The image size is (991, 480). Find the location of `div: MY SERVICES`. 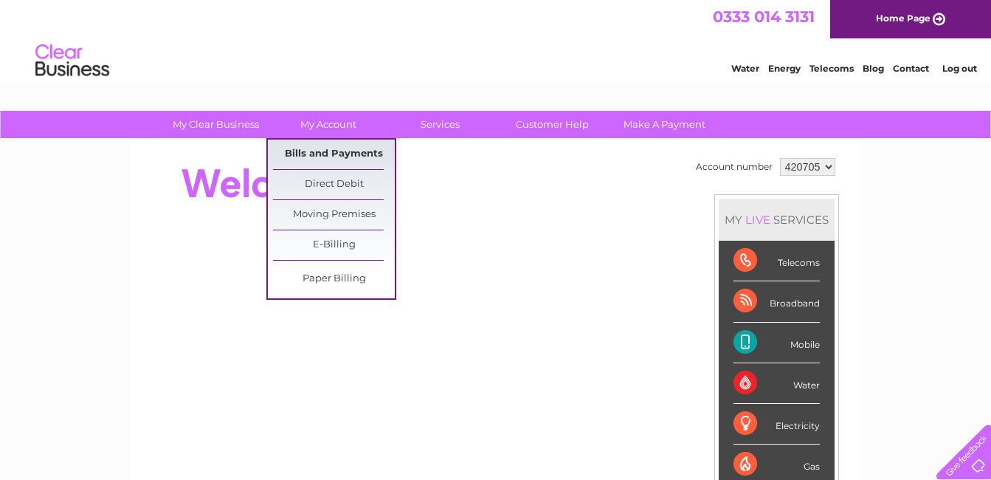

div: MY SERVICES is located at coordinates (777, 219).